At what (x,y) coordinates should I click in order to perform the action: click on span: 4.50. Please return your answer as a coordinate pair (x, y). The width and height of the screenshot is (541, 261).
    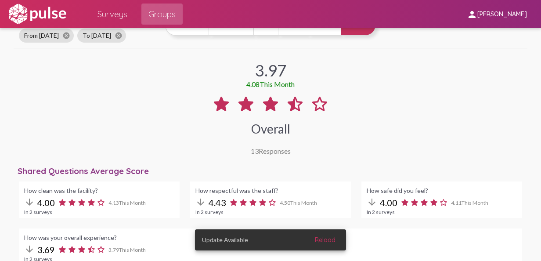
    Looking at the image, I should click on (298, 202).